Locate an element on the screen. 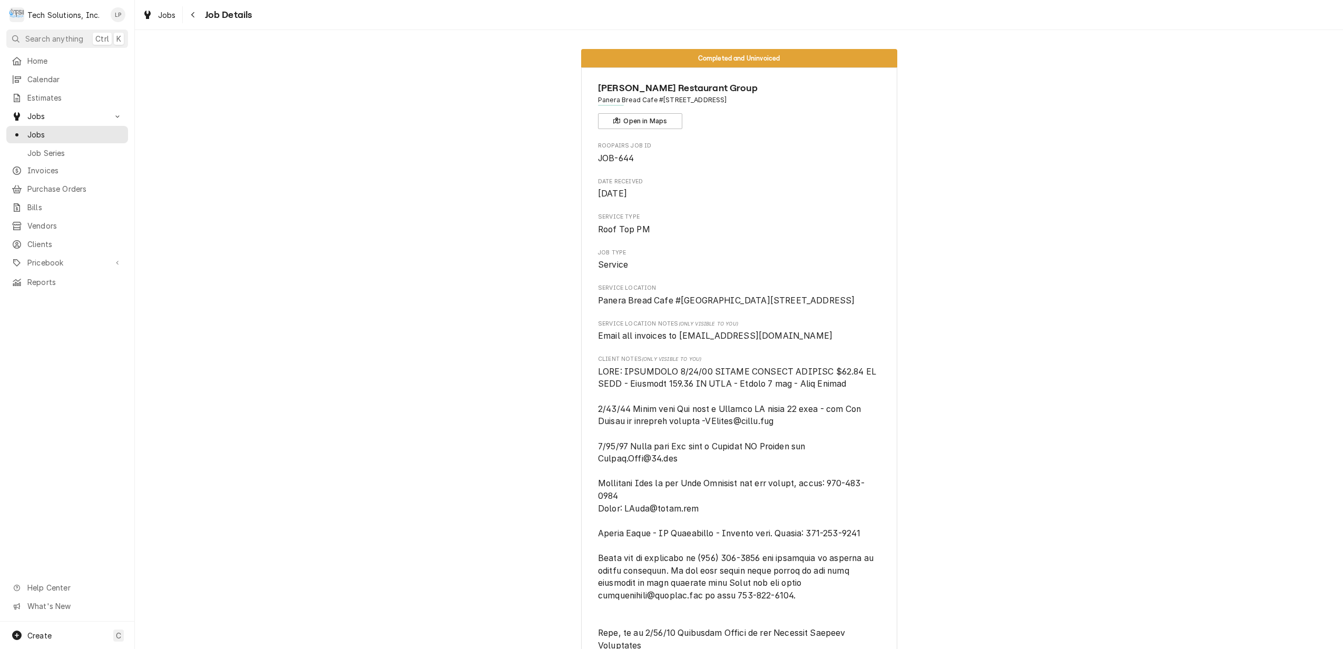  span: Job Details is located at coordinates (227, 15).